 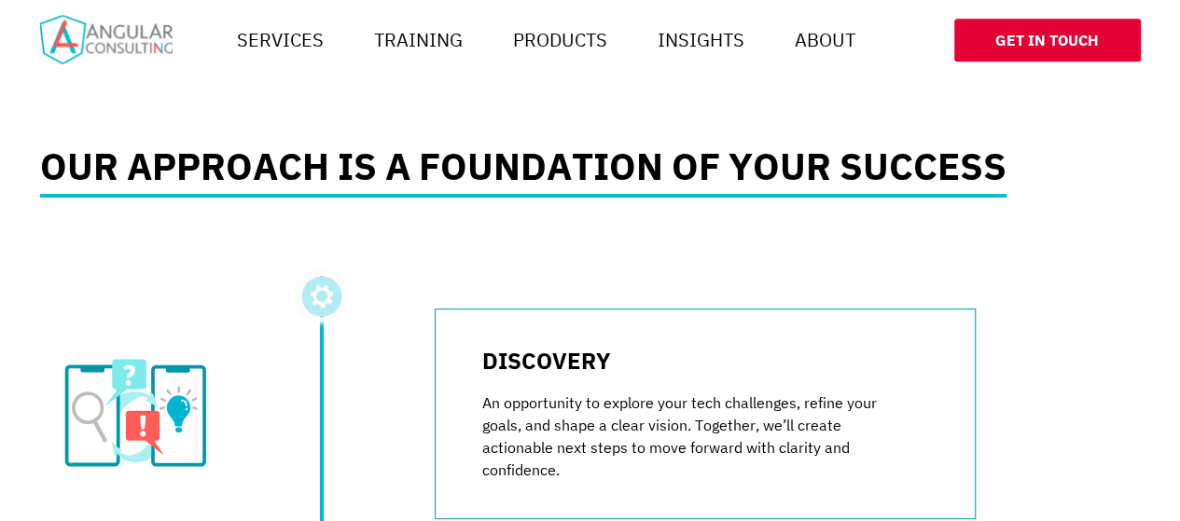 I want to click on a: Products, so click(x=560, y=40).